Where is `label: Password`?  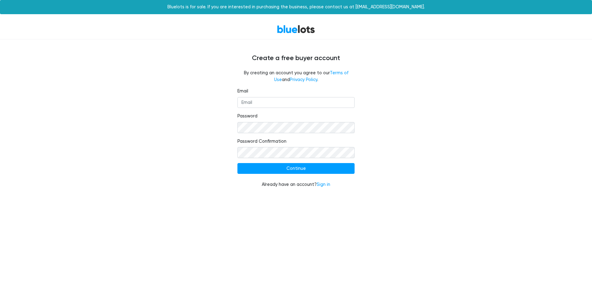 label: Password is located at coordinates (247, 116).